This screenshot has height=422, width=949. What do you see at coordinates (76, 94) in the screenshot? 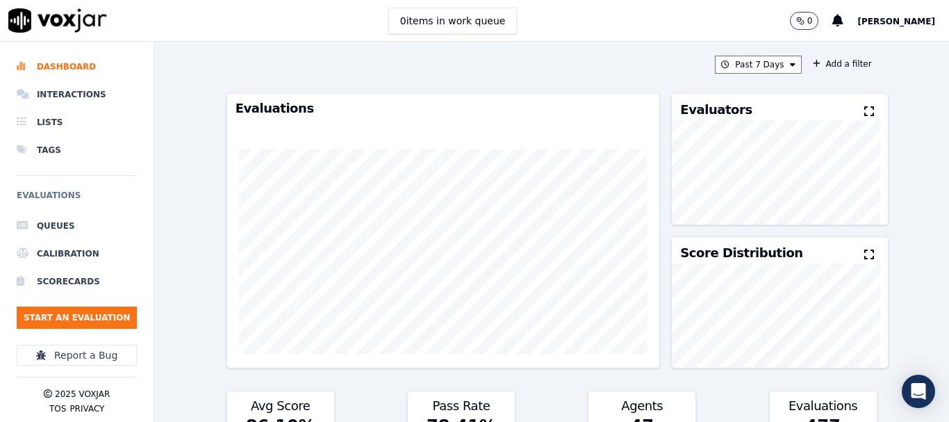
I see `li: Interactions` at bounding box center [76, 94].